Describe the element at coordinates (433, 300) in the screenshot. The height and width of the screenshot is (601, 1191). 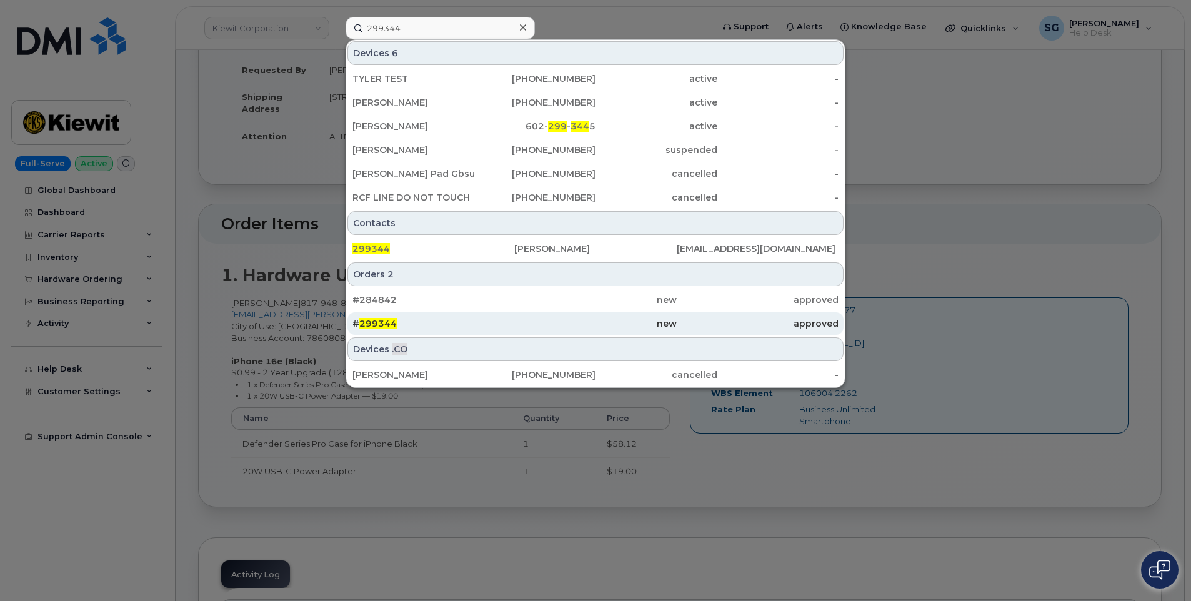
I see `div: #284842` at that location.